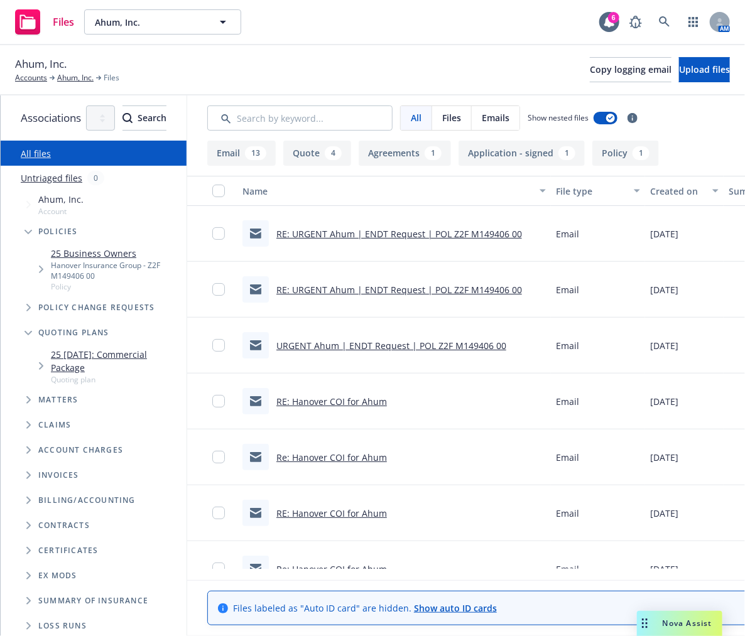 The width and height of the screenshot is (745, 636). I want to click on button: Upload files, so click(704, 70).